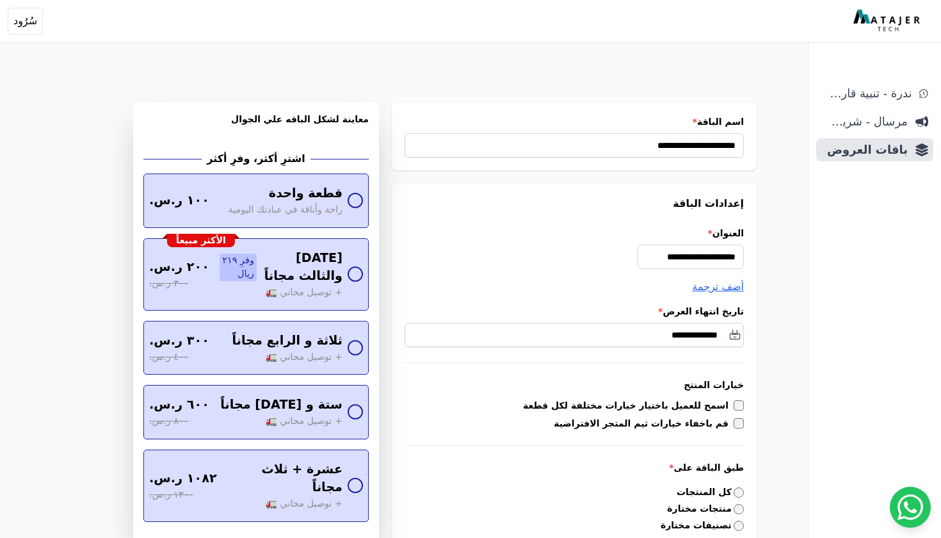  What do you see at coordinates (256, 127) in the screenshot?
I see `h3: معاينة لشكل الباقه علي الجوال` at bounding box center [256, 127].